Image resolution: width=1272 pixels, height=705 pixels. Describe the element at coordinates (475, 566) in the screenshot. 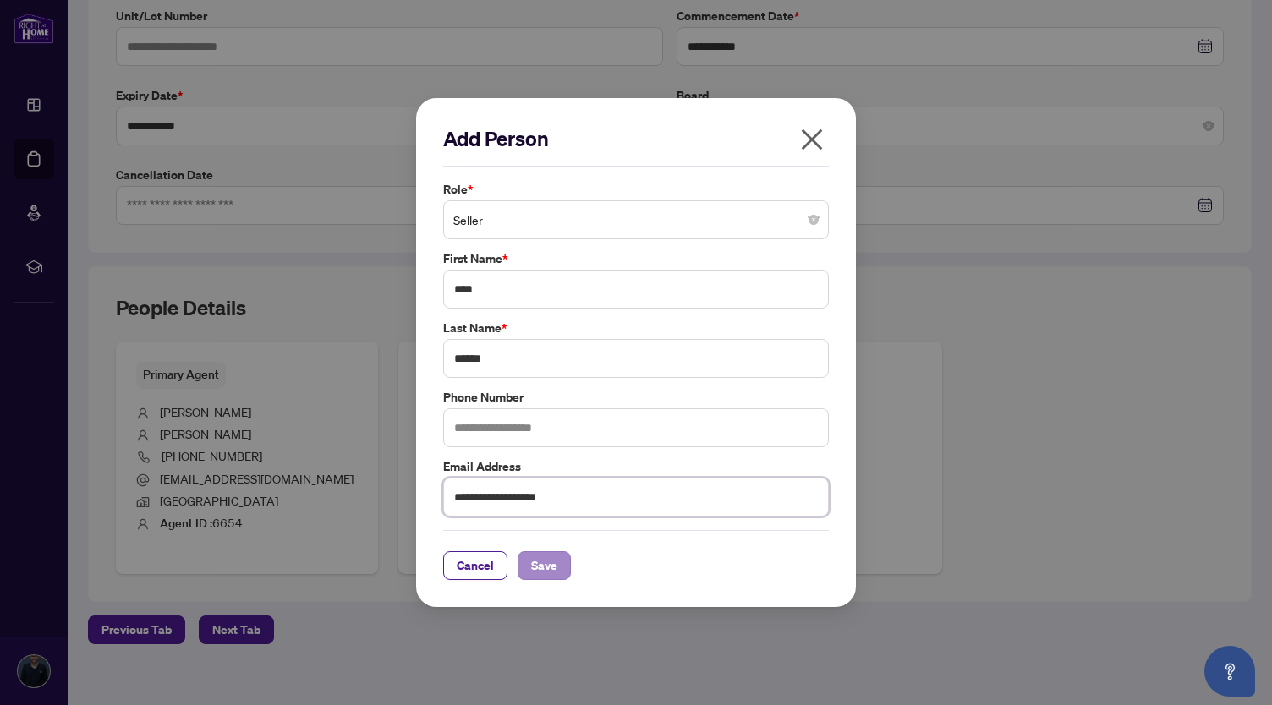

I see `button: Cancel` at that location.